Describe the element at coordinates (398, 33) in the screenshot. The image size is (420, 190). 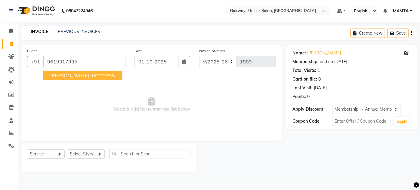
I see `button: Save` at that location.